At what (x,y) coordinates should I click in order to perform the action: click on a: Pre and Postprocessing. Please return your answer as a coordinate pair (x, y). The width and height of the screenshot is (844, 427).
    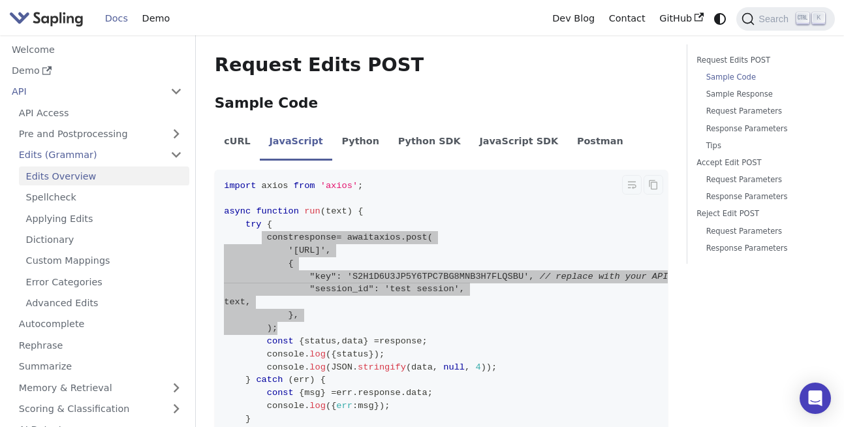
    Looking at the image, I should click on (101, 134).